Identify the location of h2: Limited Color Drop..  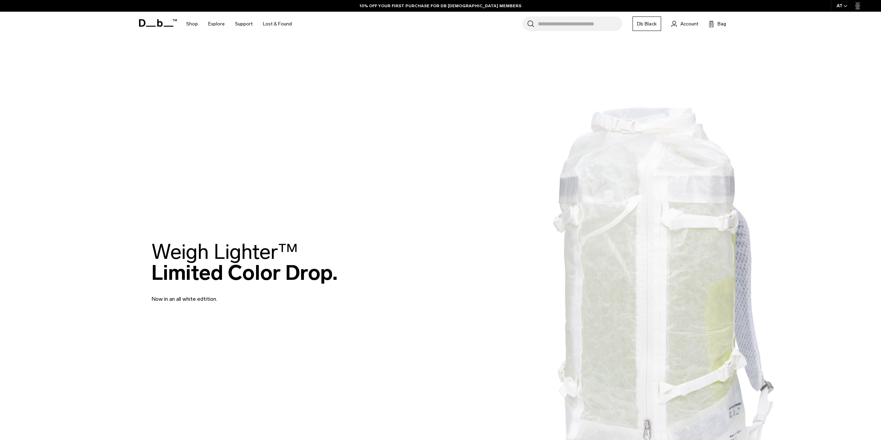
(244, 262).